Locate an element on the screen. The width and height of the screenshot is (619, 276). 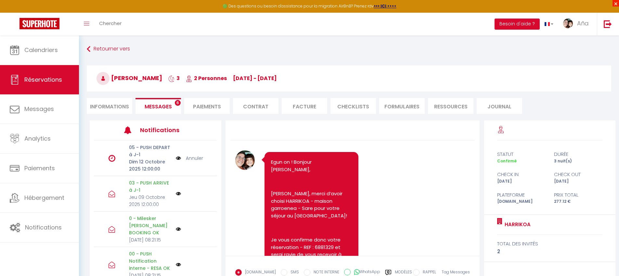
p: 00 - PUSH Notification interne - RESA OK is located at coordinates (150, 261).